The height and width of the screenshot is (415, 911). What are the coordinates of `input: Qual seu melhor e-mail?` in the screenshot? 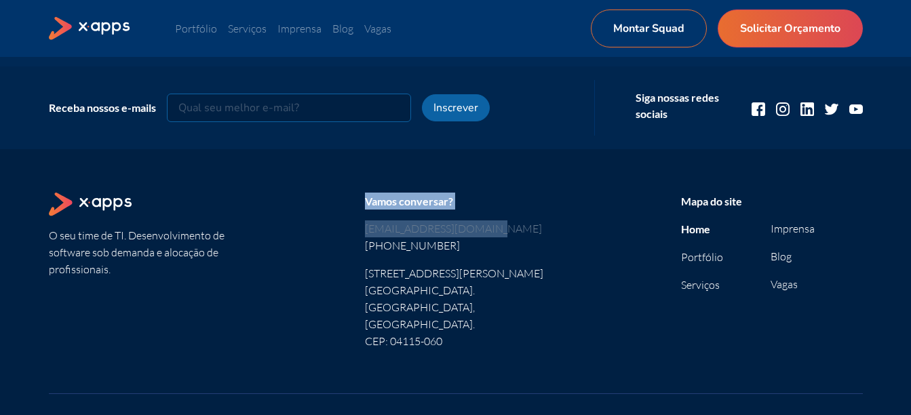 It's located at (289, 108).